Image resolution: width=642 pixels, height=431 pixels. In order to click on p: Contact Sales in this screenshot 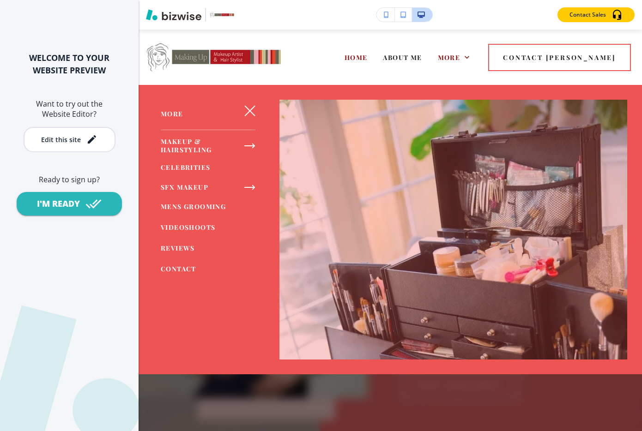, I will do `click(588, 15)`.